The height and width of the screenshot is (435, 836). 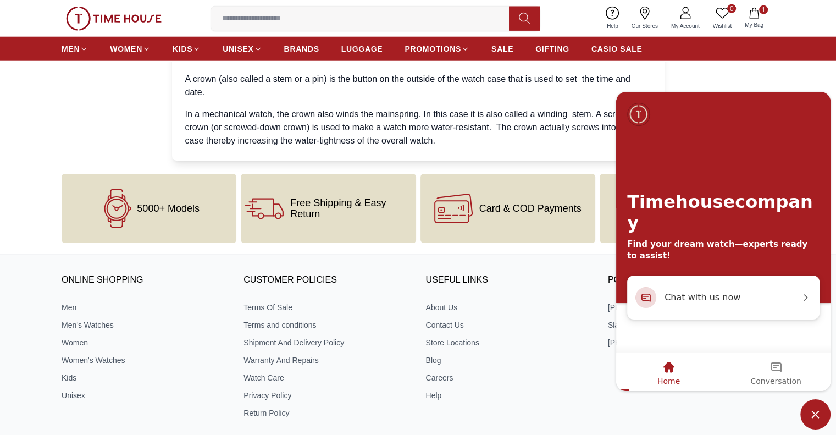 What do you see at coordinates (55, 281) in the screenshot?
I see `div: Home` at bounding box center [55, 281].